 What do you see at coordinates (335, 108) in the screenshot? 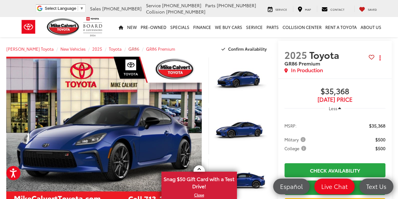
I see `button: Less` at bounding box center [335, 108].